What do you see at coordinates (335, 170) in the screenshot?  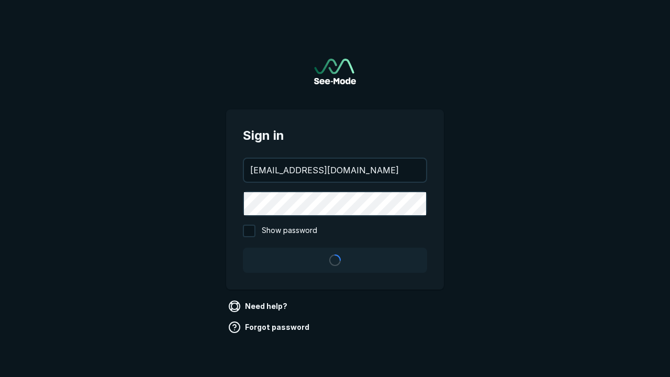 I see `input: your@email.com` at bounding box center [335, 170].